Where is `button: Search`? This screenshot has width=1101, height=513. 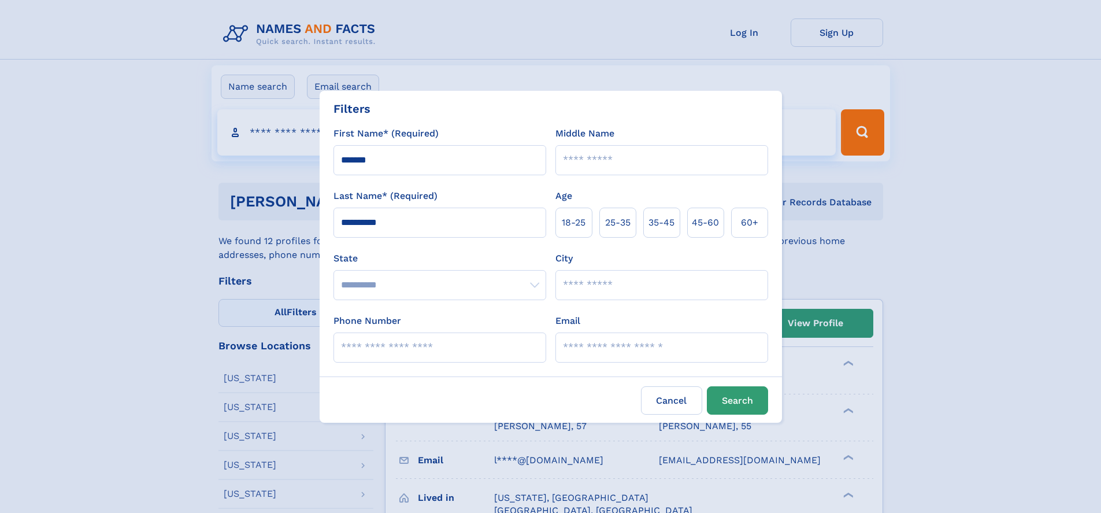 button: Search is located at coordinates (737, 400).